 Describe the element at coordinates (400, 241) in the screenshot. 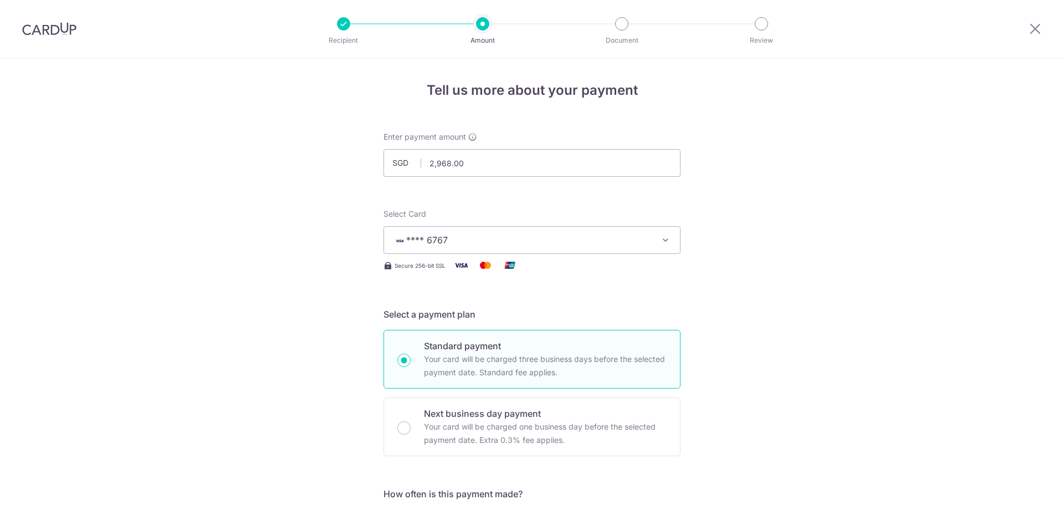

I see `img: VISA` at that location.